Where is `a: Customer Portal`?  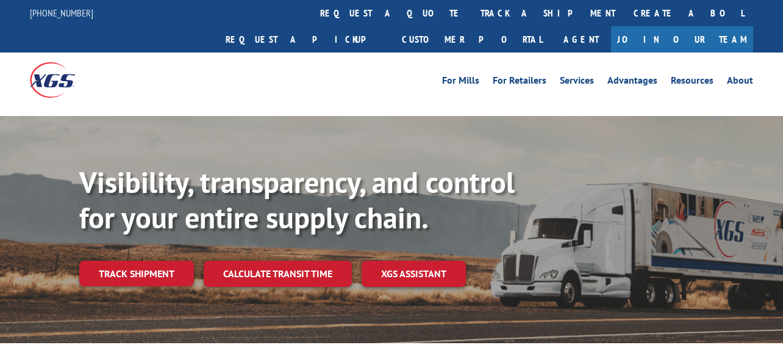
a: Customer Portal is located at coordinates (472, 39).